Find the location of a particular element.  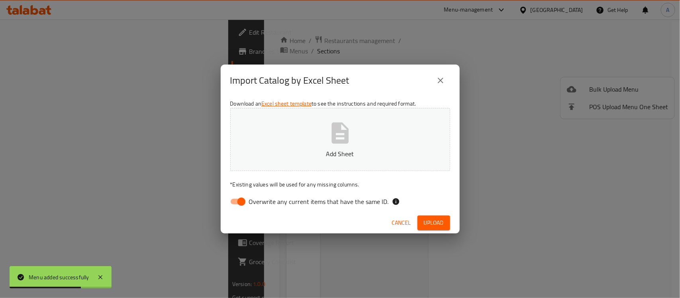

button: close is located at coordinates (441, 80).